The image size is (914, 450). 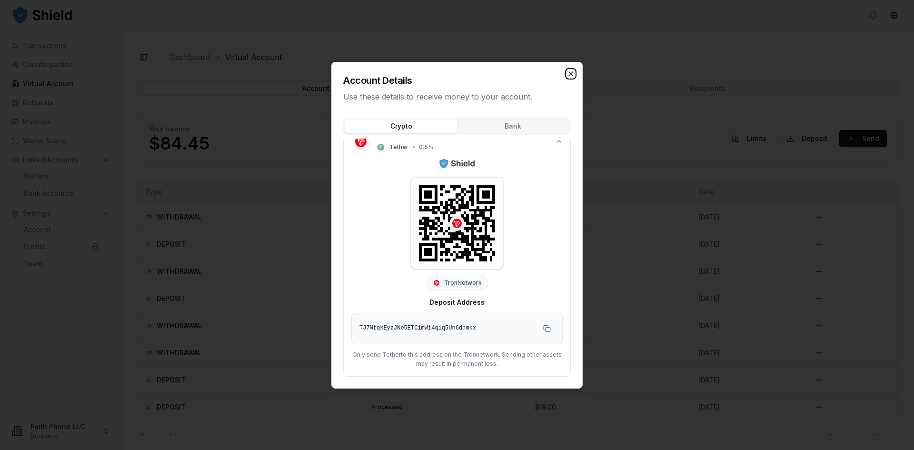 I want to click on button: Crypto, so click(x=401, y=126).